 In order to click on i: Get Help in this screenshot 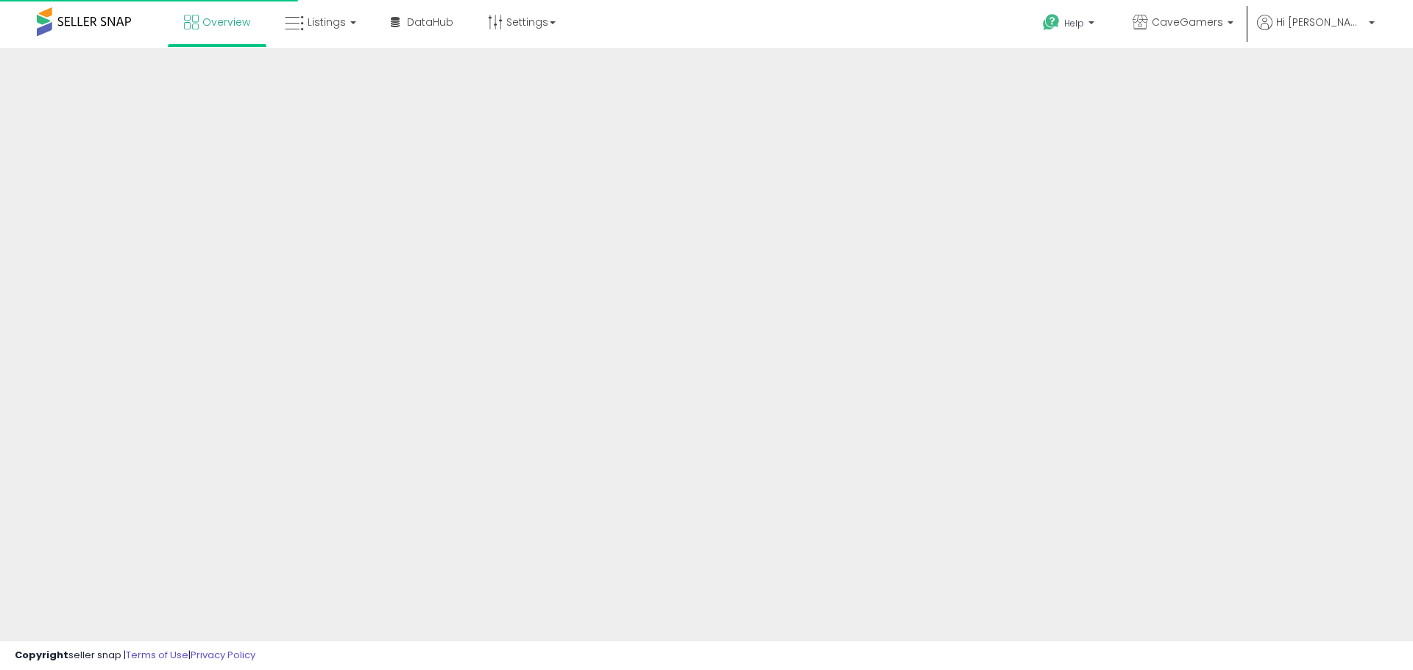, I will do `click(1051, 22)`.